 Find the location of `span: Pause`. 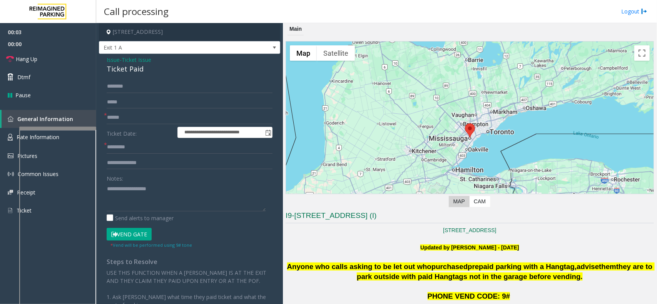

span: Pause is located at coordinates (23, 95).